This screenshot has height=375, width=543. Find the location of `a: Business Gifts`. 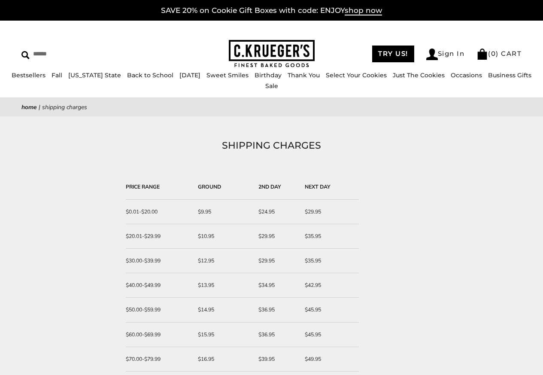

a: Business Gifts is located at coordinates (509, 75).